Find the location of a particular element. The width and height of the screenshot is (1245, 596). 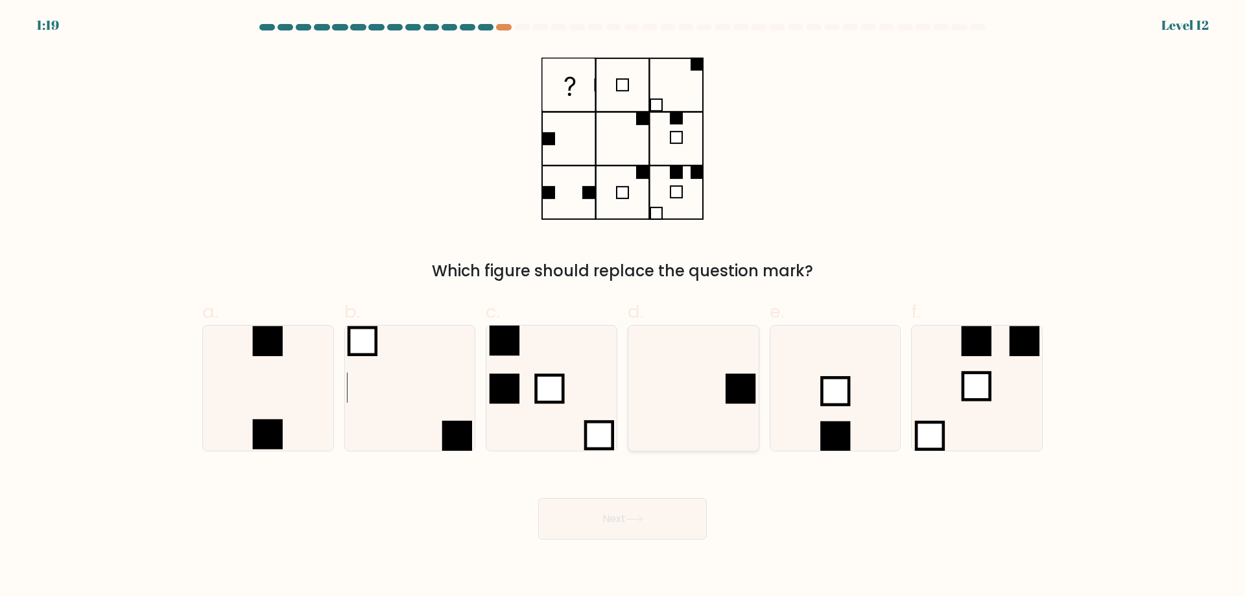

div: 1:19 is located at coordinates (47, 25).